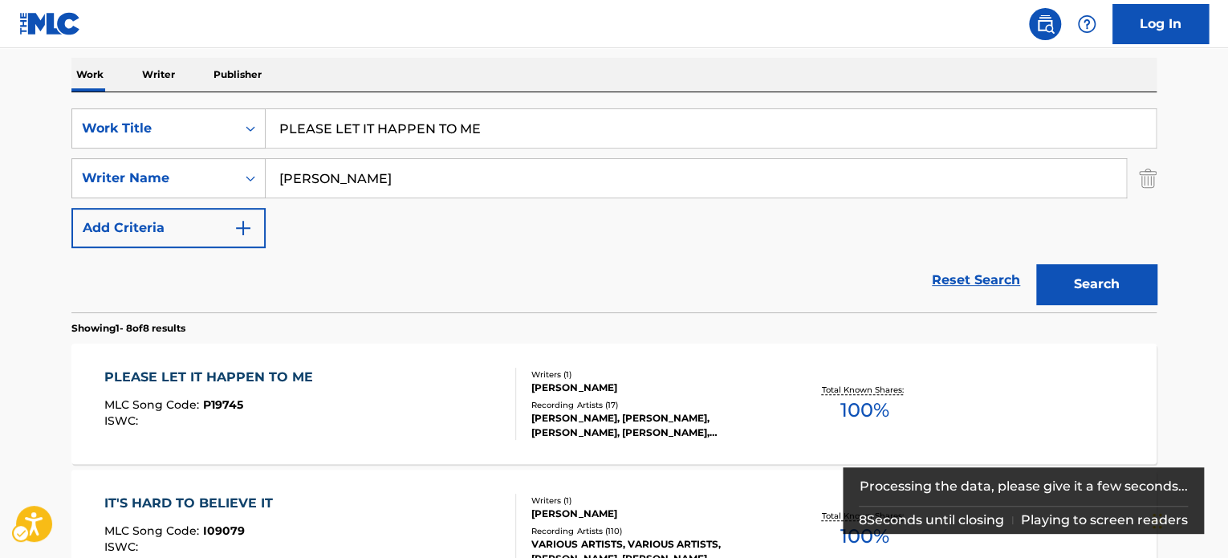 Image resolution: width=1228 pixels, height=558 pixels. What do you see at coordinates (1045, 24) in the screenshot?
I see `img: search` at bounding box center [1045, 24].